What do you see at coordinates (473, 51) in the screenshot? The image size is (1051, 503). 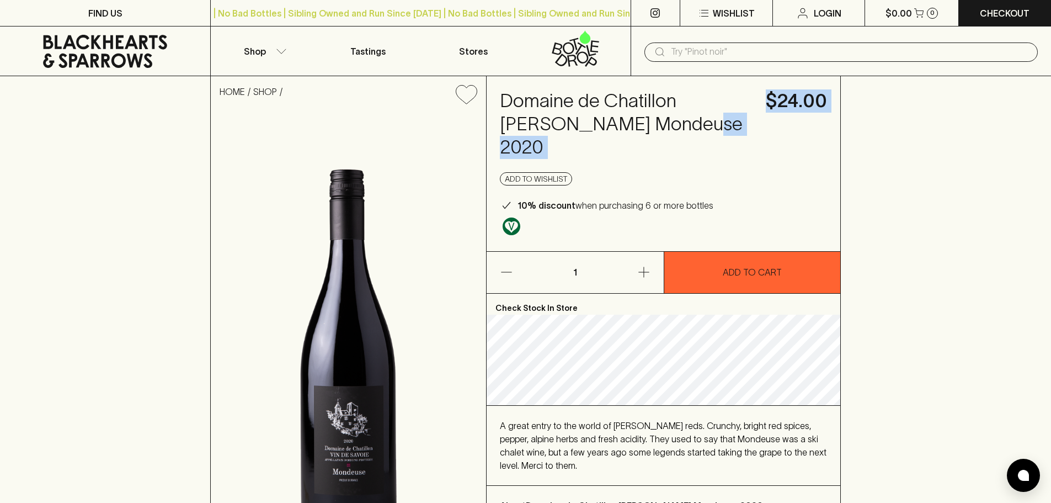 I see `a: Stores` at bounding box center [473, 51].